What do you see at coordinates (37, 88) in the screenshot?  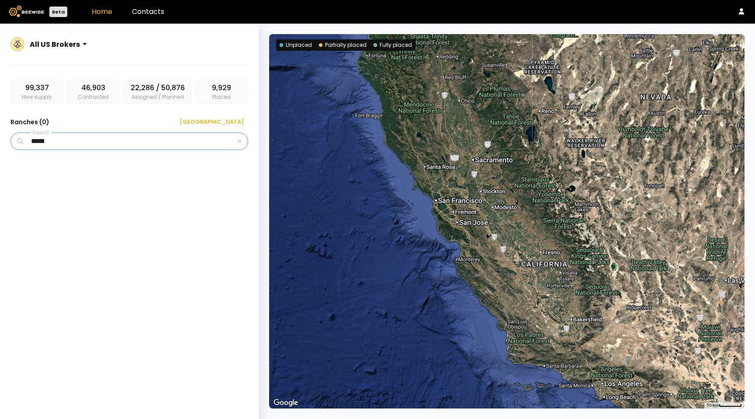 I see `span: 99,337` at bounding box center [37, 88].